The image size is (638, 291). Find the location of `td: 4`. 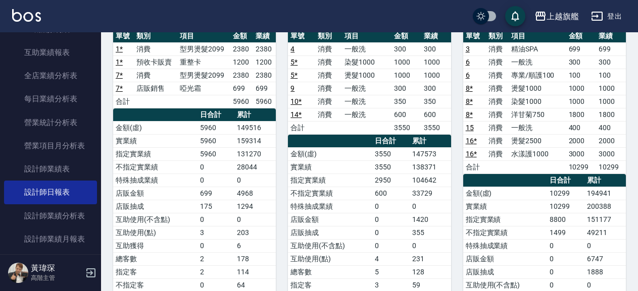

td: 4 is located at coordinates (391, 259).